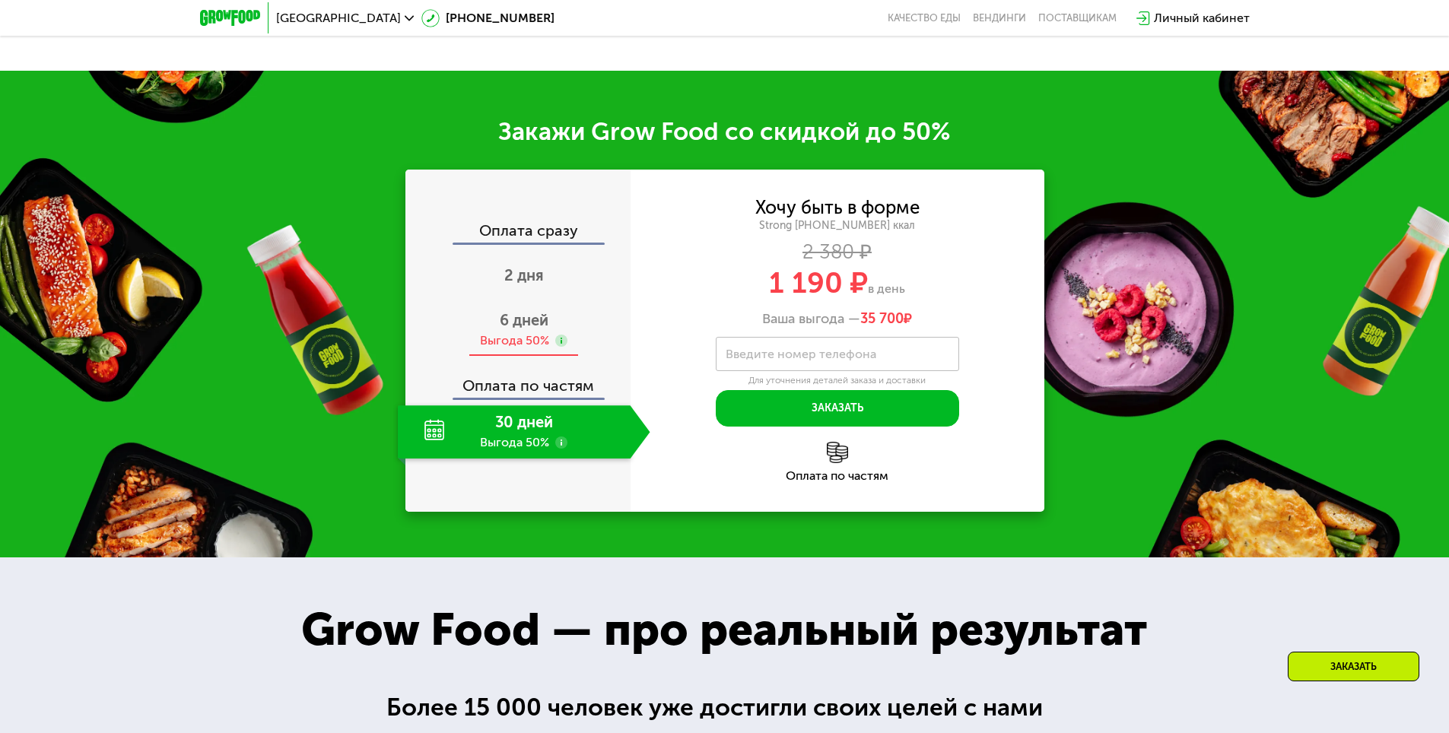 Image resolution: width=1449 pixels, height=733 pixels. I want to click on img: l6xcnZfty9opOoJh.png, so click(838, 453).